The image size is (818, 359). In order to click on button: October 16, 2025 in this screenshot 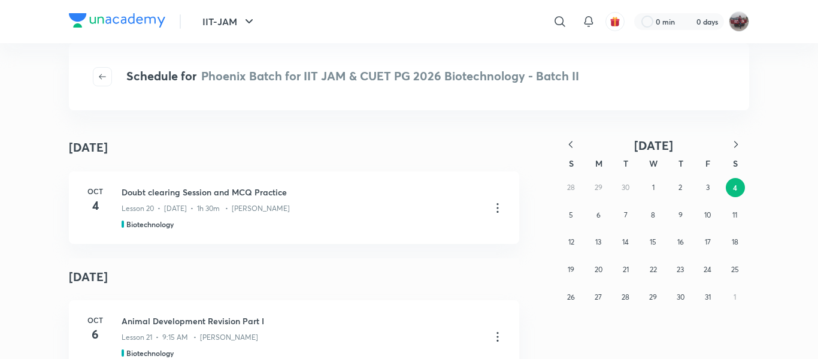, I will do `click(680, 242)`.